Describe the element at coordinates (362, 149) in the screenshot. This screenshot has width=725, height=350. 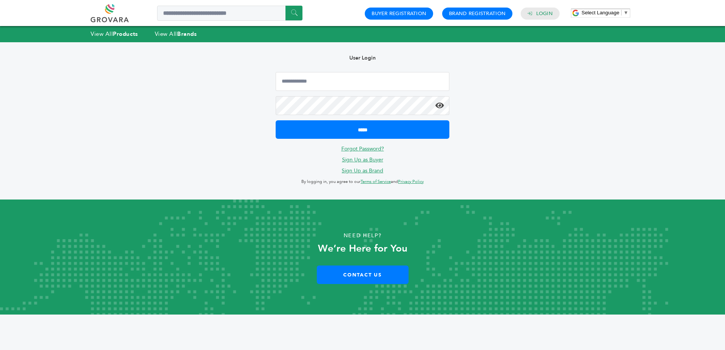
I see `a: Forgot Password?` at that location.